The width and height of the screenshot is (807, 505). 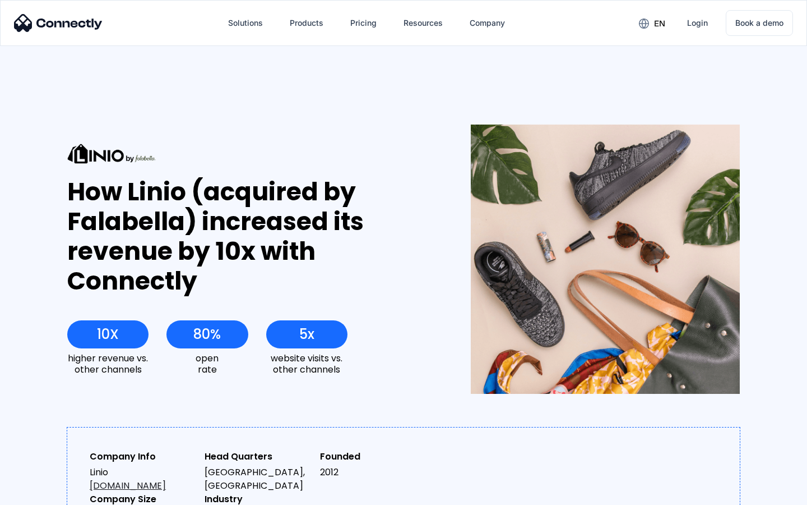 I want to click on img: Connectly Logo, so click(x=58, y=23).